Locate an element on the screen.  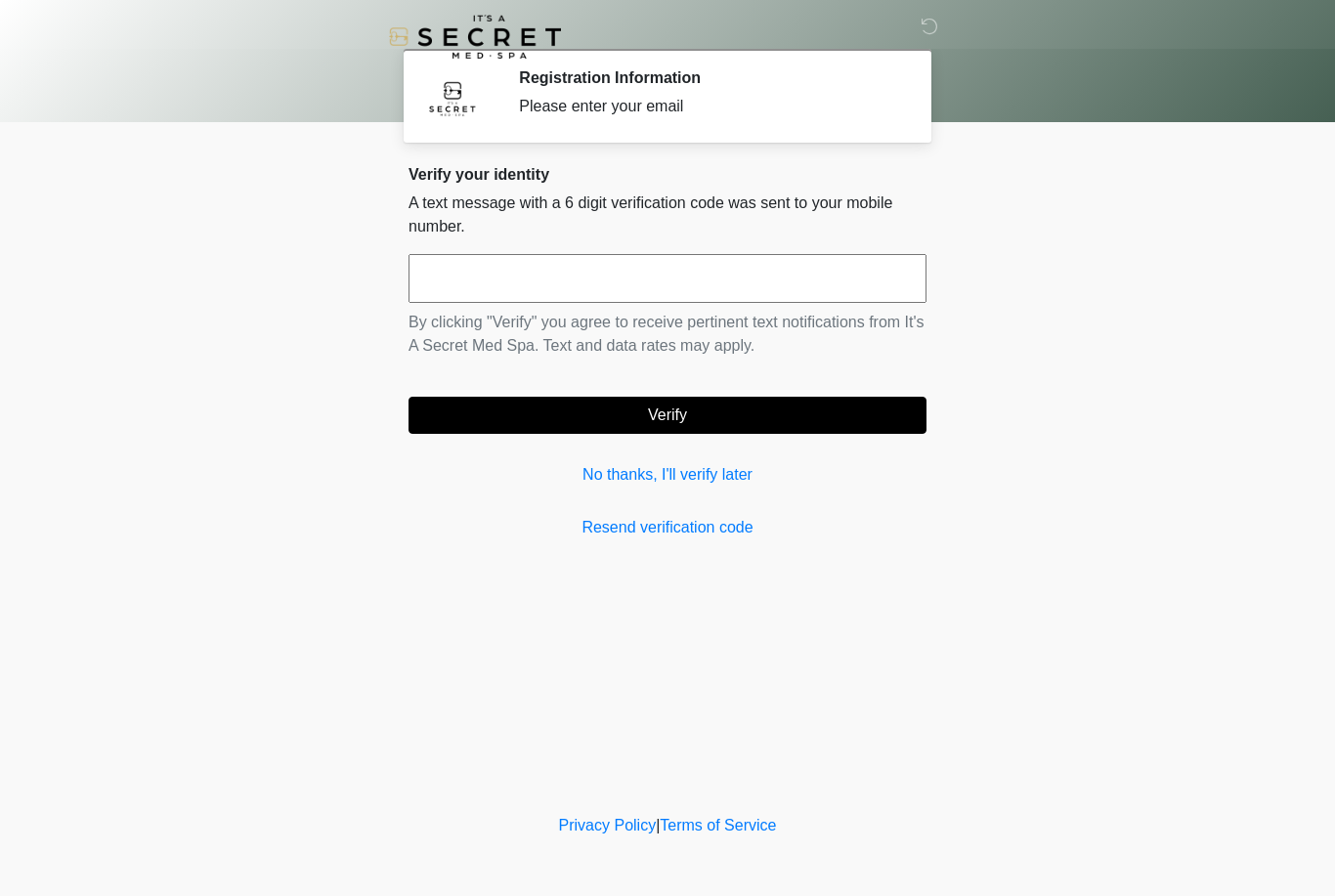
div: Please enter your email is located at coordinates (707, 106).